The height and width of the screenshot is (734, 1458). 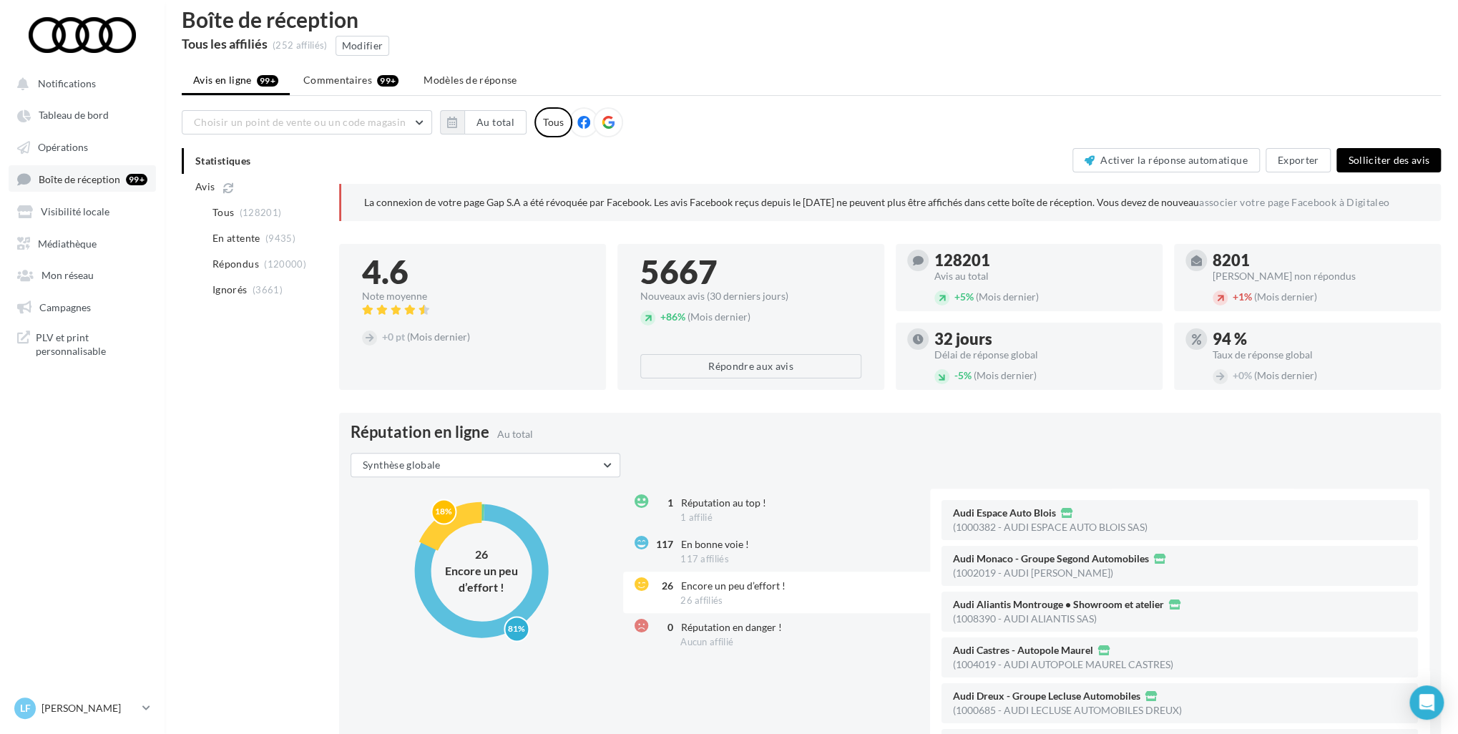 I want to click on div: 128201, so click(x=1042, y=260).